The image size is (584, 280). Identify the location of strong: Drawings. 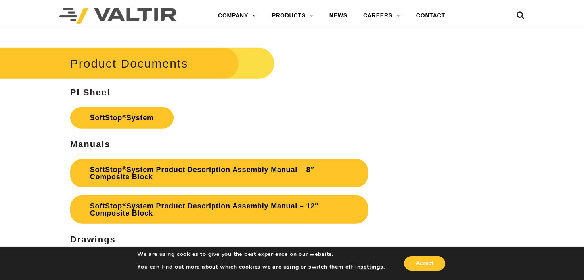
(93, 240).